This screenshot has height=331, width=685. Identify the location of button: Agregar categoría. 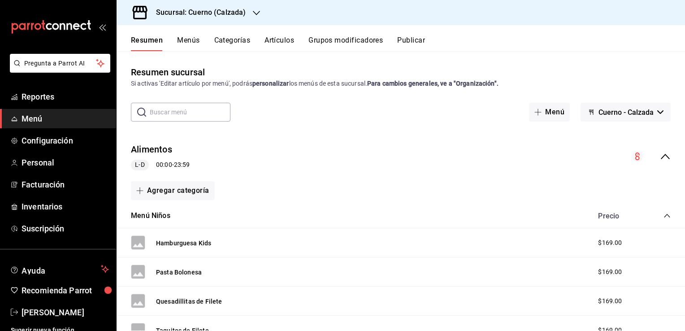
(173, 191).